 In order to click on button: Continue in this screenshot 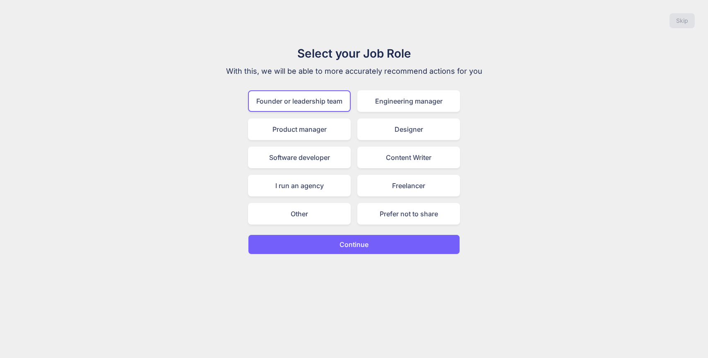, I will do `click(354, 244)`.